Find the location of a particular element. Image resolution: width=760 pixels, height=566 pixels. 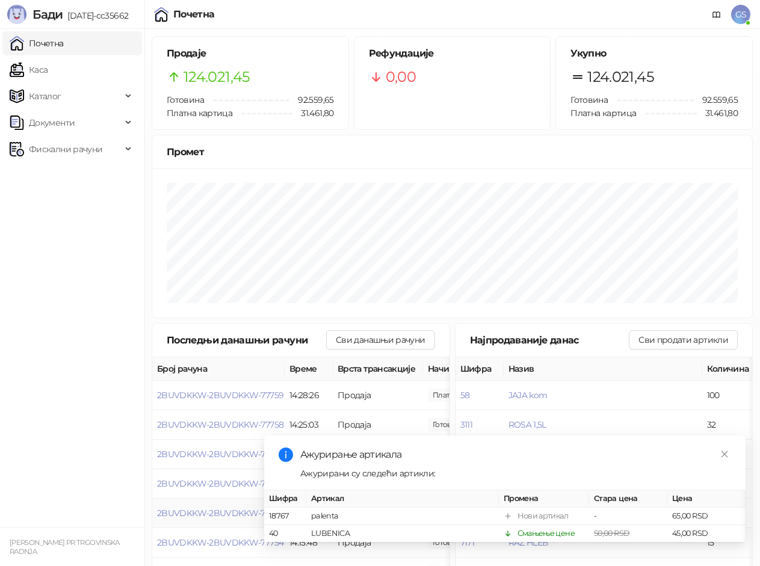

th: Време is located at coordinates (309, 369).